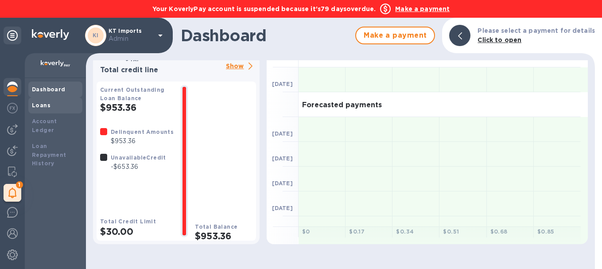 Image resolution: width=602 pixels, height=269 pixels. Describe the element at coordinates (138, 167) in the screenshot. I see `p: -$653.36` at that location.